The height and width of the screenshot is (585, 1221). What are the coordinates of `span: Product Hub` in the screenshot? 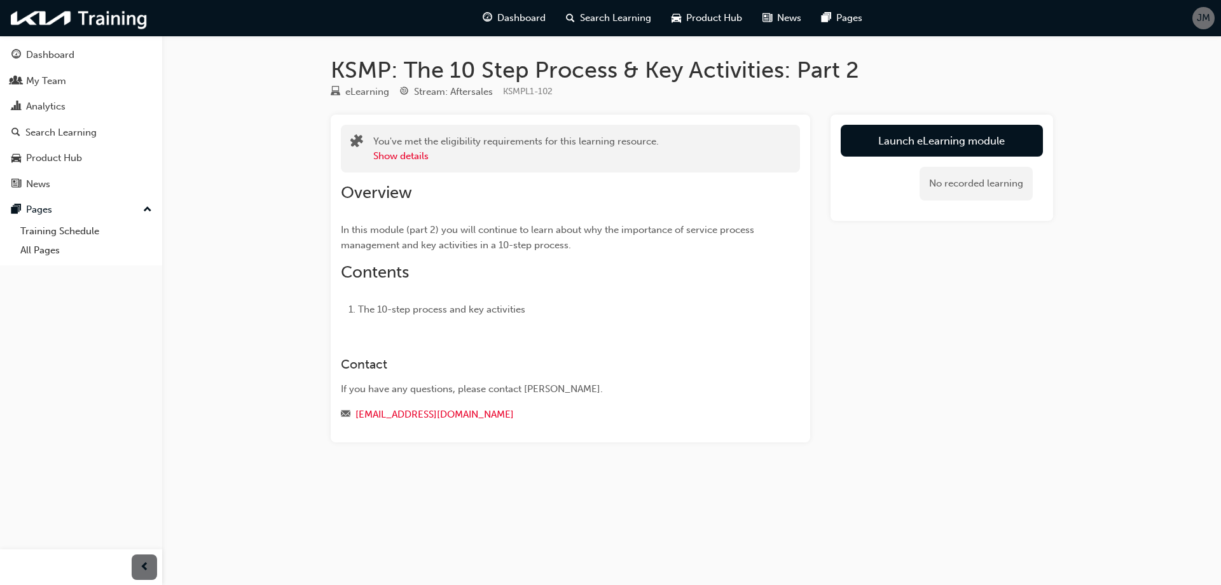 It's located at (714, 18).